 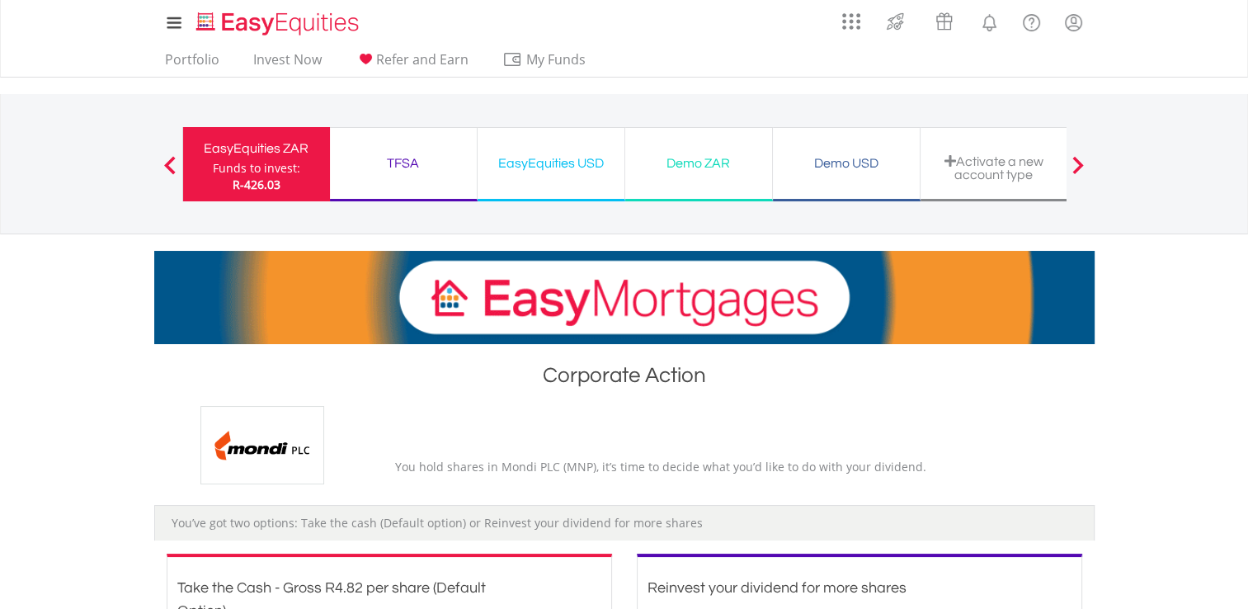 I want to click on div: EasyEquities USD, so click(x=551, y=163).